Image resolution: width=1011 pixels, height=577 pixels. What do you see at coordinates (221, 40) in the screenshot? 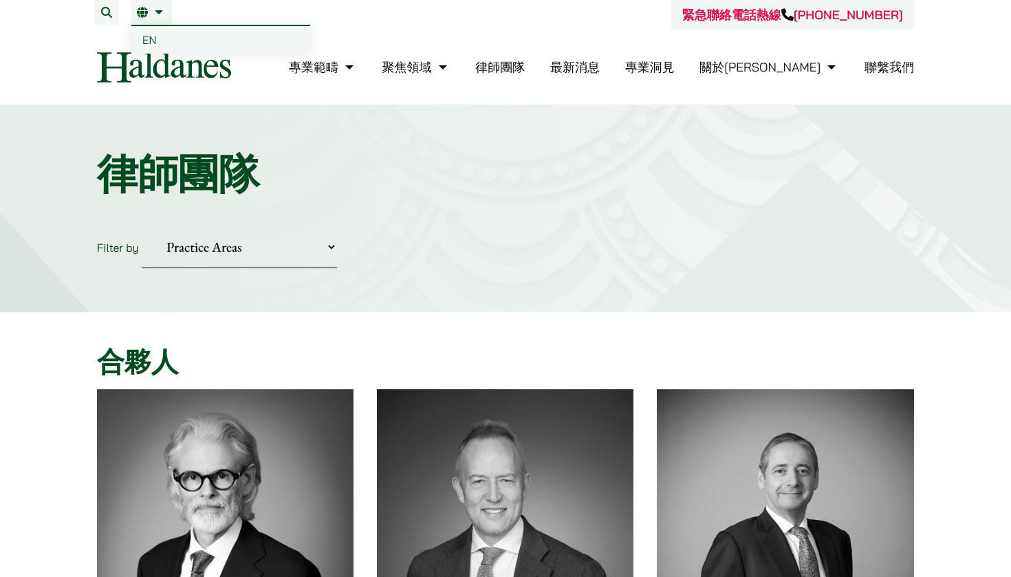
I see `a: Switch to EN` at bounding box center [221, 40].